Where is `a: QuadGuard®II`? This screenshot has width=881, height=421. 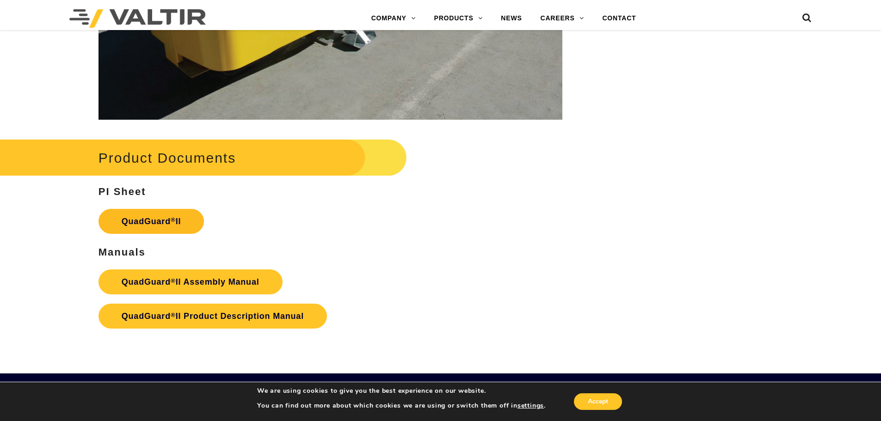
a: QuadGuard®II is located at coordinates (151, 221).